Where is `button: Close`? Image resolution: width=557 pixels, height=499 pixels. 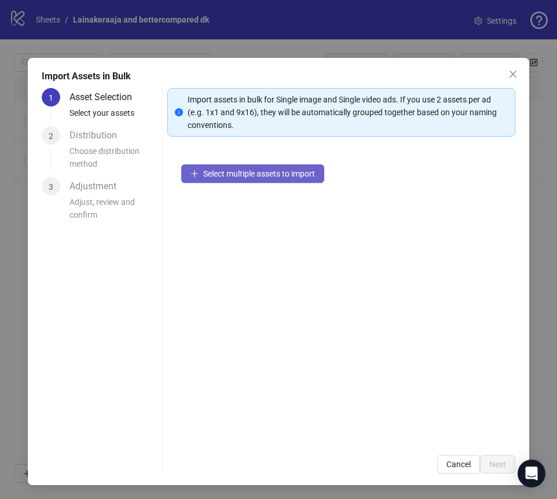
button: Close is located at coordinates (513, 74).